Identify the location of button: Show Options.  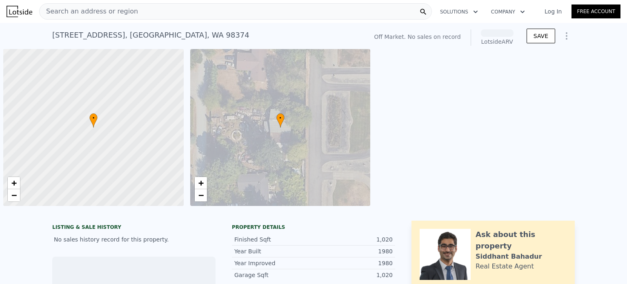
(567, 36).